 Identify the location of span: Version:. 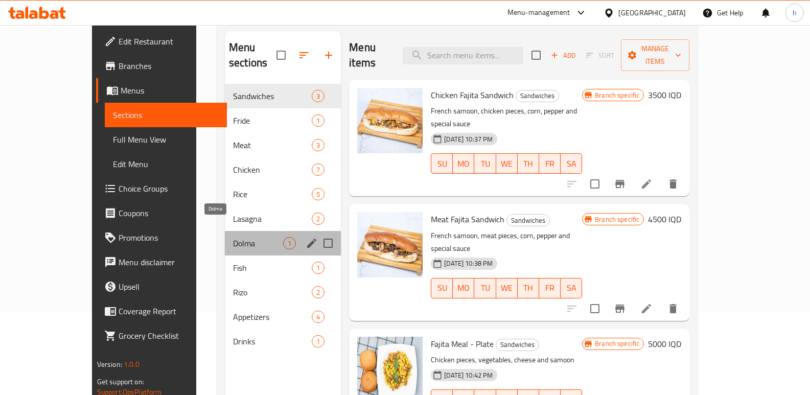
(109, 364).